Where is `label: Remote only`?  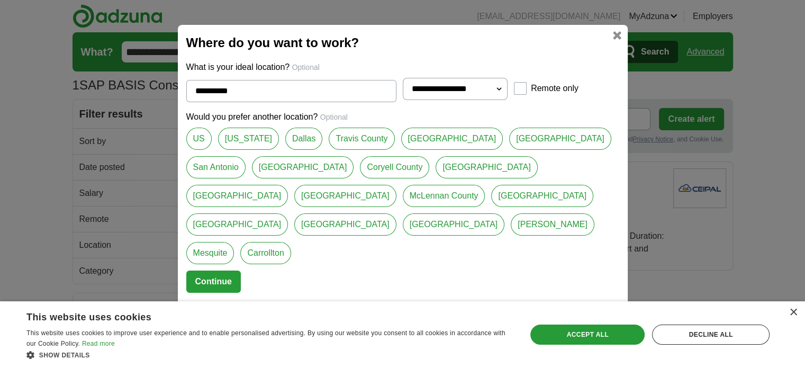
label: Remote only is located at coordinates (555, 88).